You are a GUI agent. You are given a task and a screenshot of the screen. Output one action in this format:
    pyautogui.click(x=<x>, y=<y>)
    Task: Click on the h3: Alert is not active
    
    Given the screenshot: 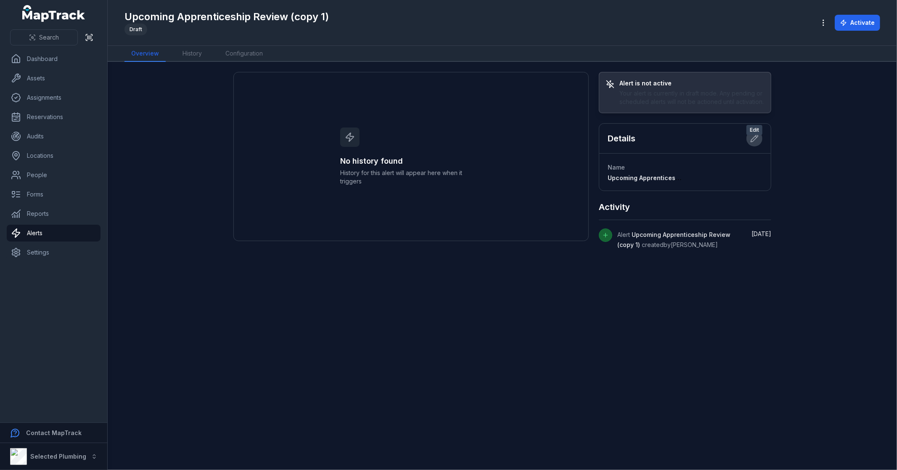 What is the action you would take?
    pyautogui.click(x=692, y=83)
    